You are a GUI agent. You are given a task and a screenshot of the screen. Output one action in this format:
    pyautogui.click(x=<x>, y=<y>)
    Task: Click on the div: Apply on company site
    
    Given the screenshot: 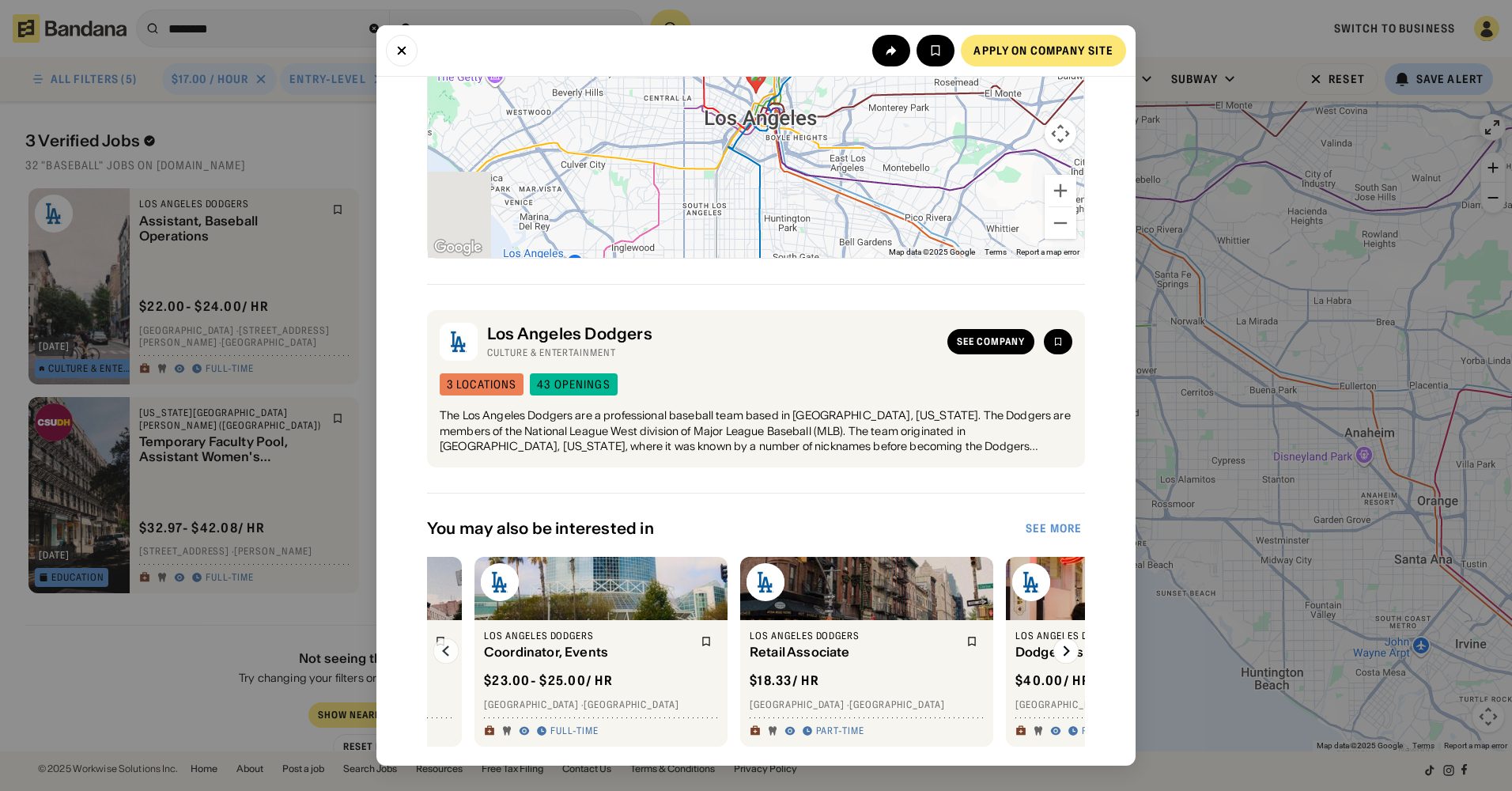 What is the action you would take?
    pyautogui.click(x=1043, y=51)
    